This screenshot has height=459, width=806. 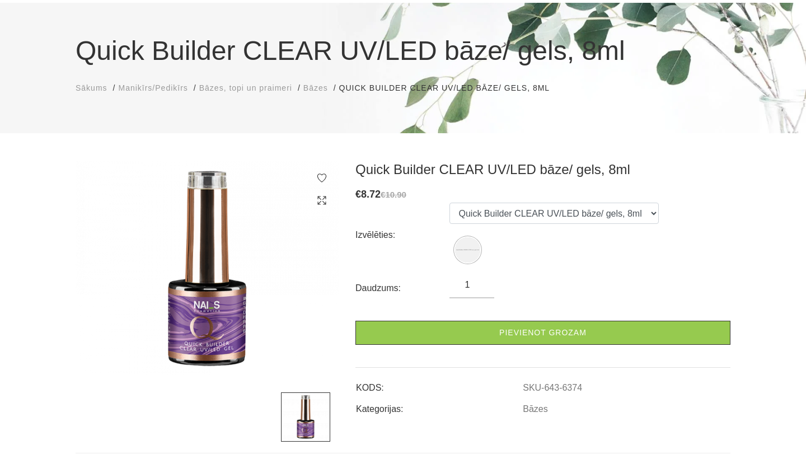 I want to click on a: SKU-643-6374, so click(x=553, y=388).